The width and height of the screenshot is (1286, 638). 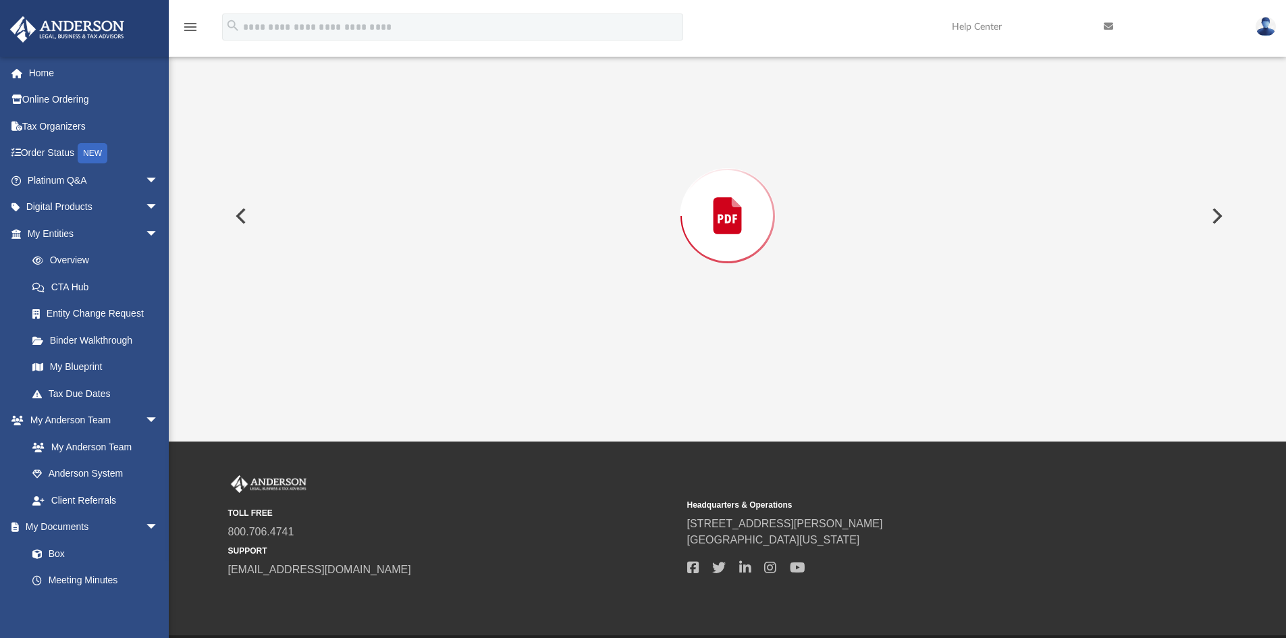 I want to click on a: Digital Productsarrow_drop_down, so click(x=94, y=207).